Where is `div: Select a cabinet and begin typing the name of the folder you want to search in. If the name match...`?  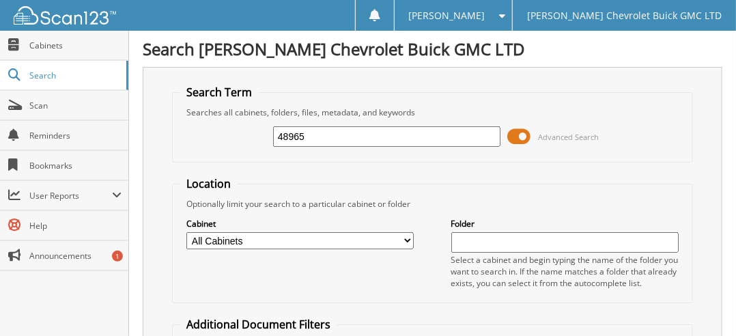
div: Select a cabinet and begin typing the name of the folder you want to search in. If the name match... is located at coordinates (565, 271).